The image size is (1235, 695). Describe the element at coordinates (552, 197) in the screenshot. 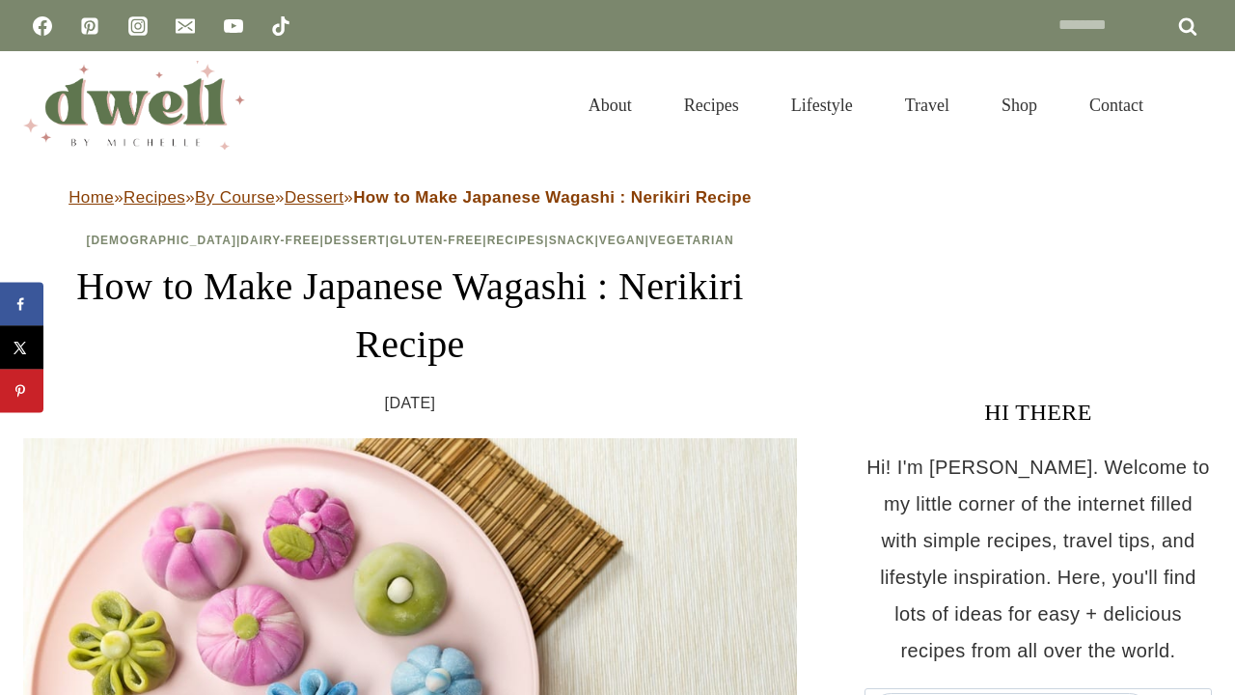

I see `strong: How to Make Japanese Wagashi : Nerikiri Recipe` at that location.